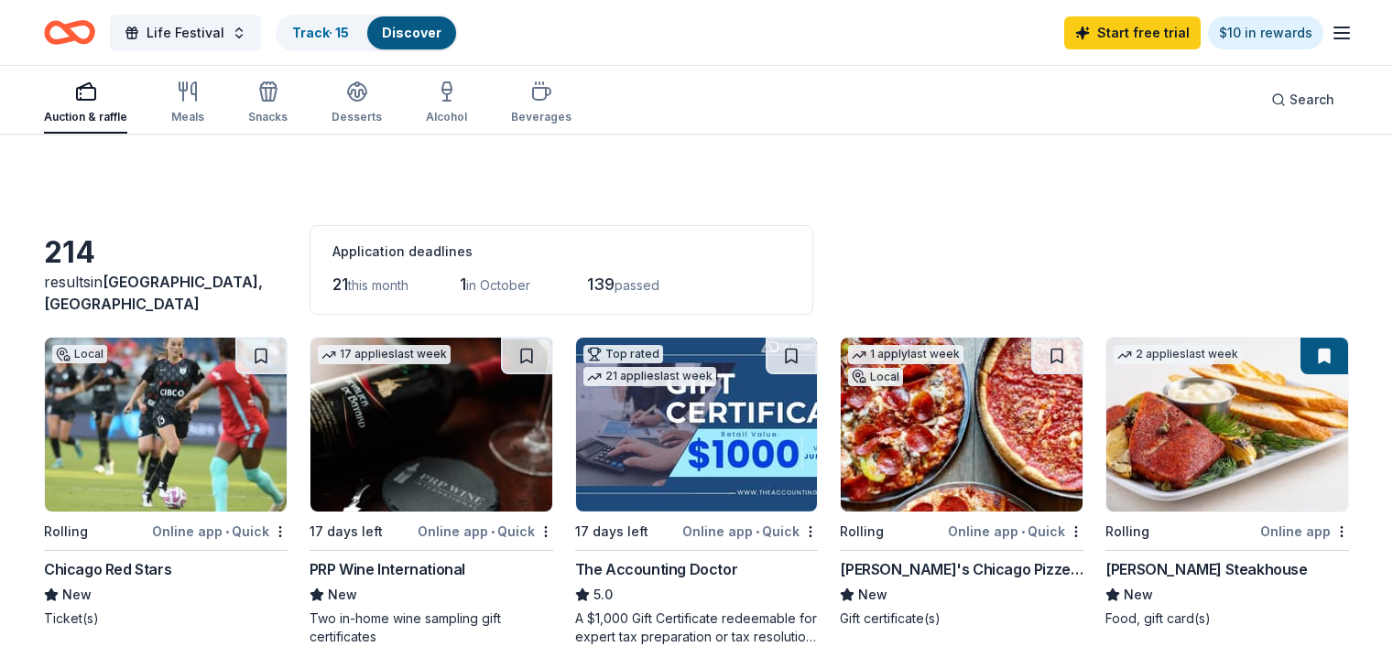 This screenshot has height=668, width=1393. Describe the element at coordinates (1132, 33) in the screenshot. I see `a: Start free trial` at that location.